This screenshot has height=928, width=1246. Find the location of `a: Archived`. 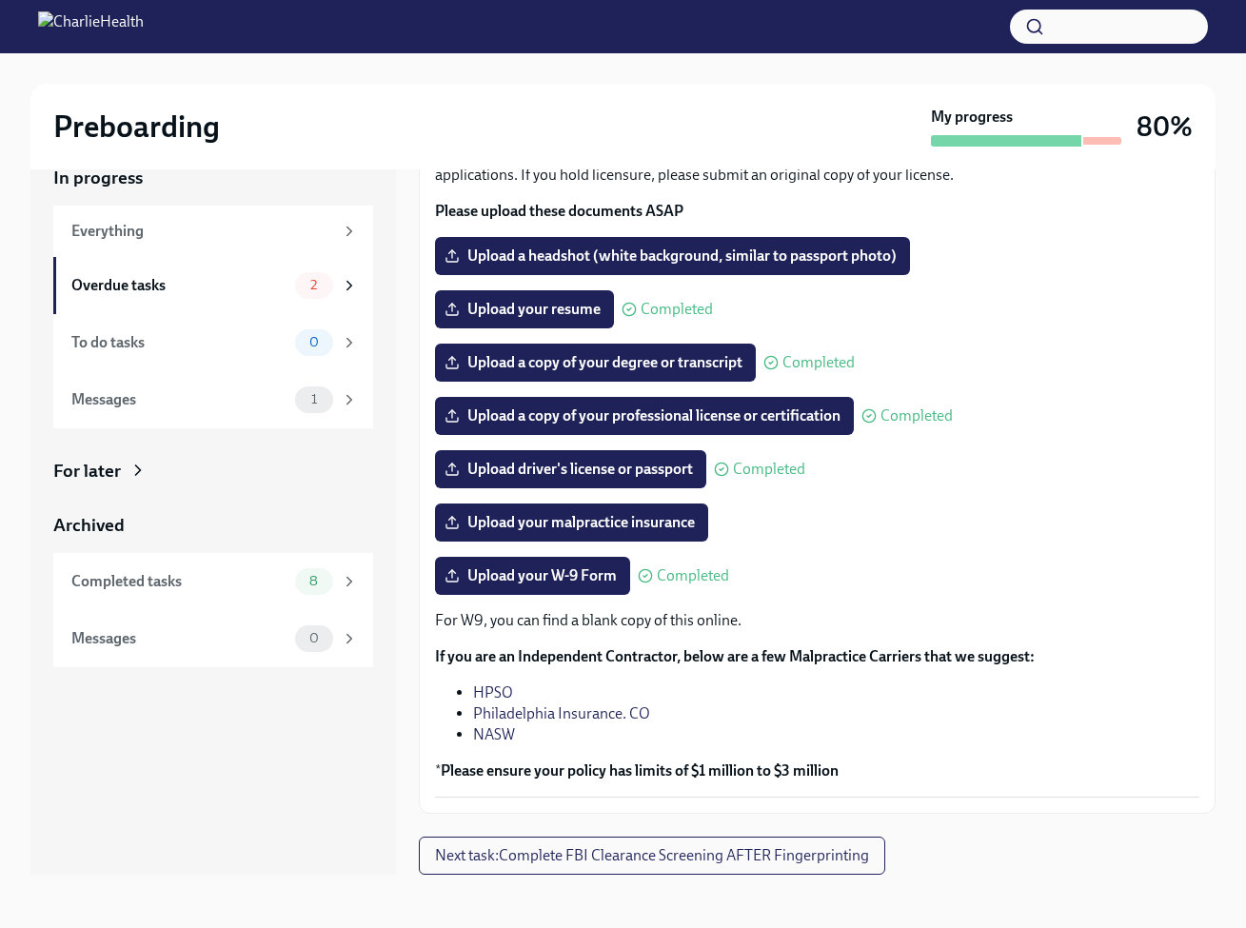

a: Archived is located at coordinates (213, 525).